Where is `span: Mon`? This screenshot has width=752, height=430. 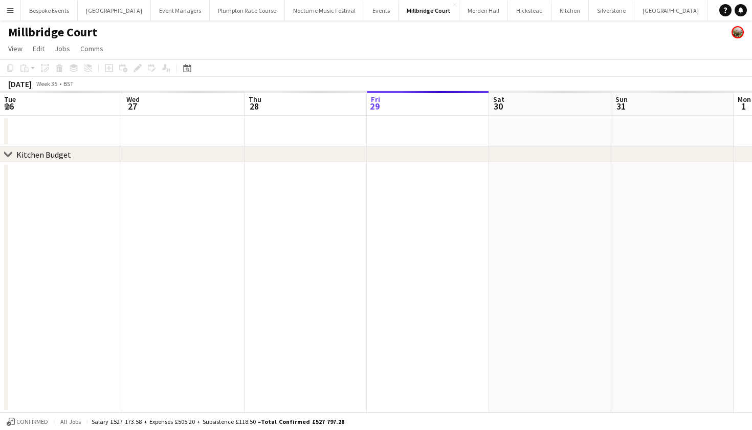 span: Mon is located at coordinates (744, 99).